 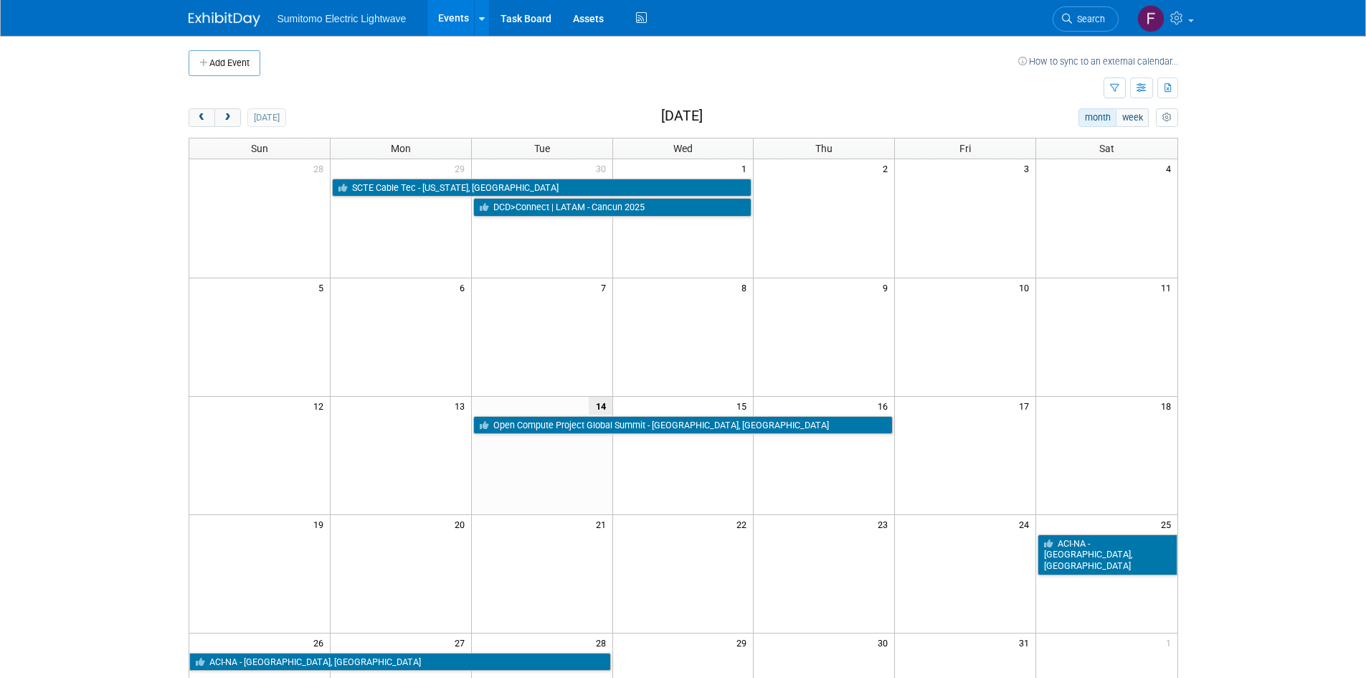 I want to click on span: 16, so click(x=885, y=405).